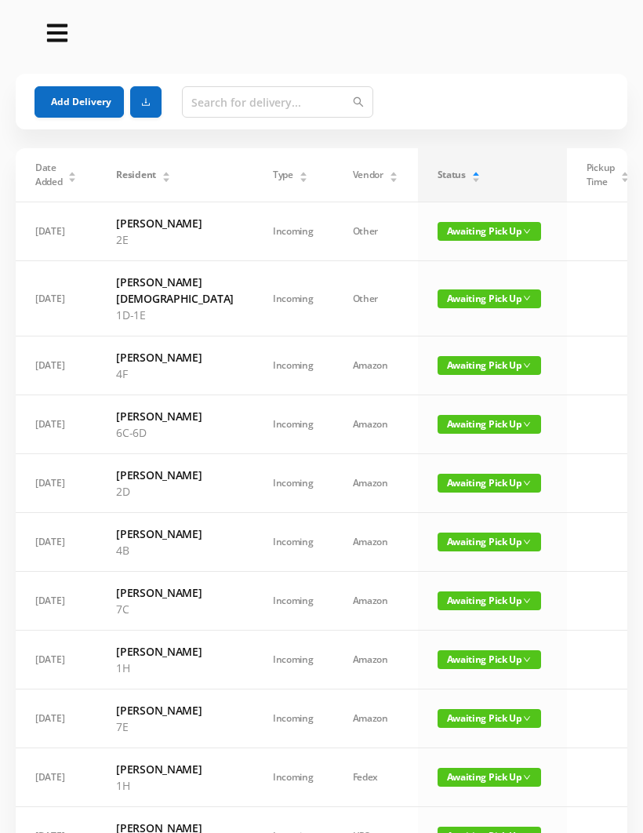 The width and height of the screenshot is (643, 833). I want to click on i: icon: search, so click(359, 102).